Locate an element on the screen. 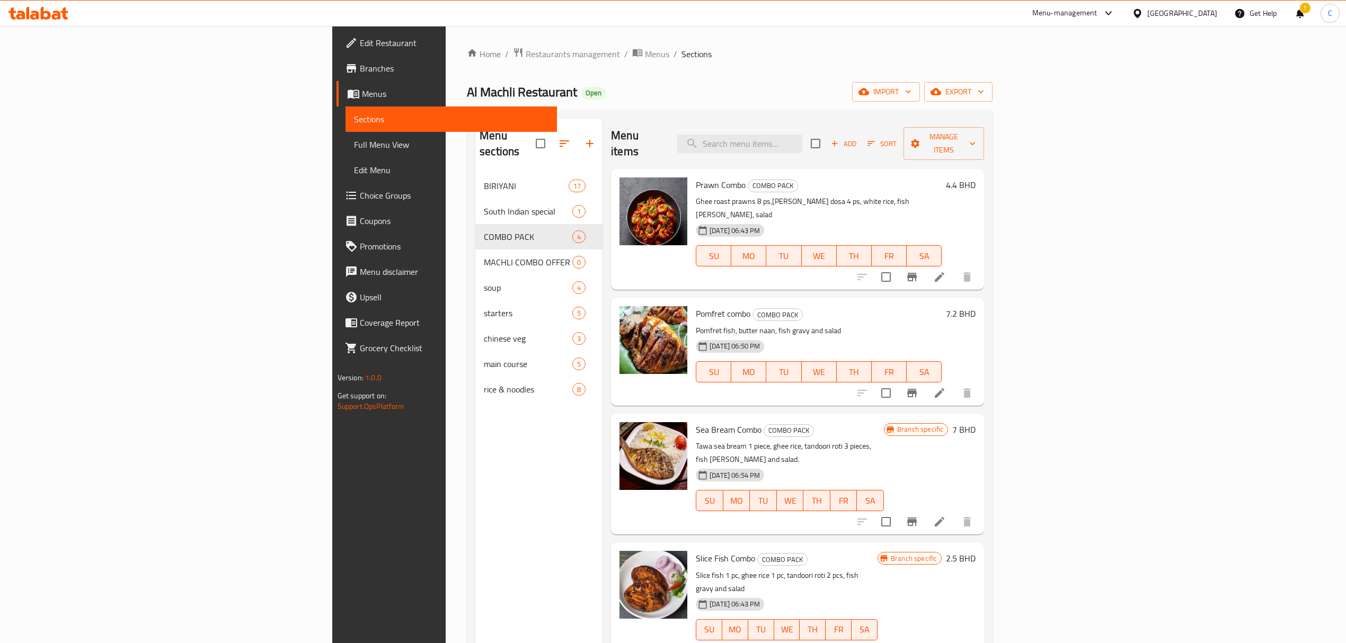 Image resolution: width=1346 pixels, height=643 pixels. div: main course is located at coordinates (528, 364).